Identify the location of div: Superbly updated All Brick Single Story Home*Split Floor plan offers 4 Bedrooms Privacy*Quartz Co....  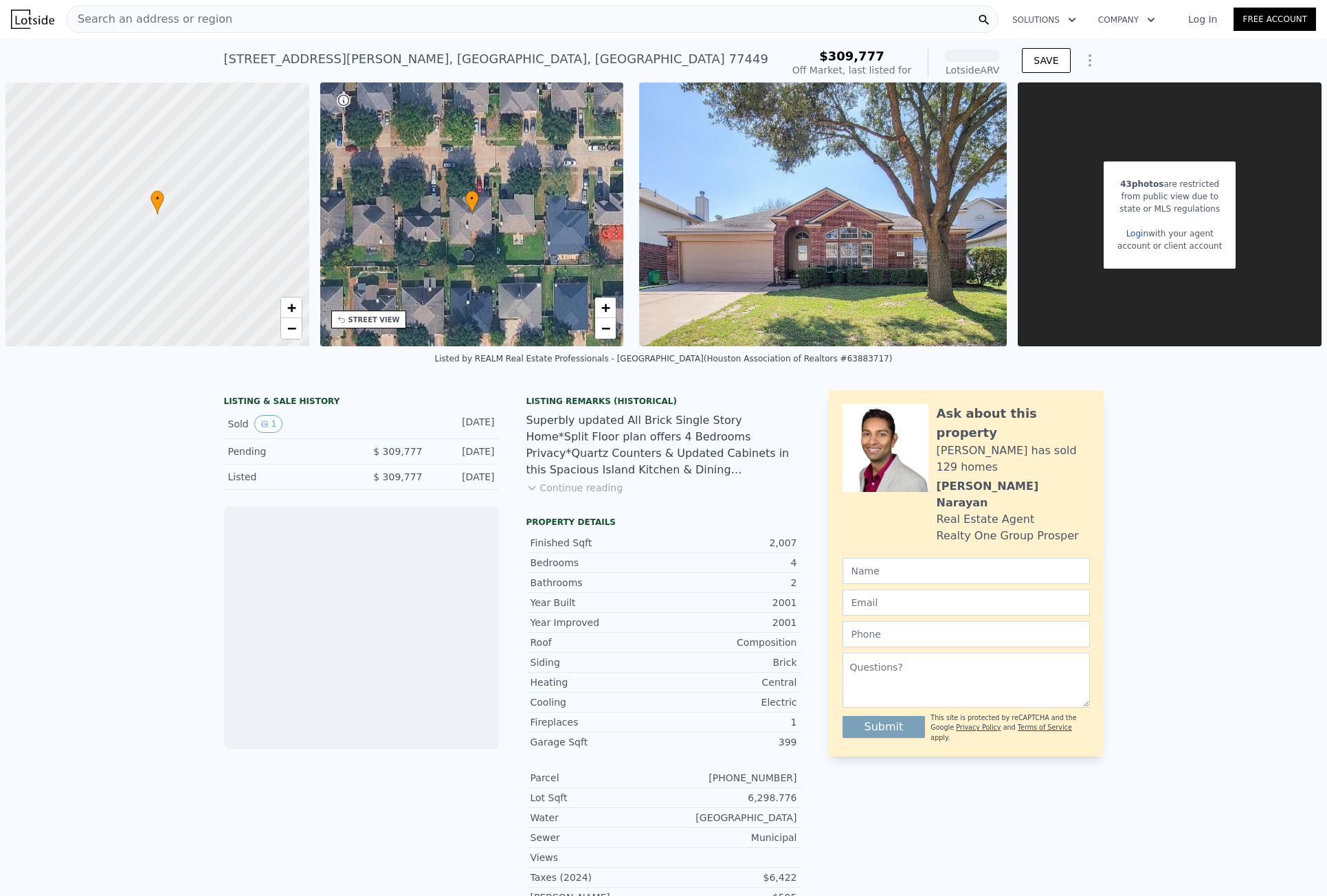
(664, 445).